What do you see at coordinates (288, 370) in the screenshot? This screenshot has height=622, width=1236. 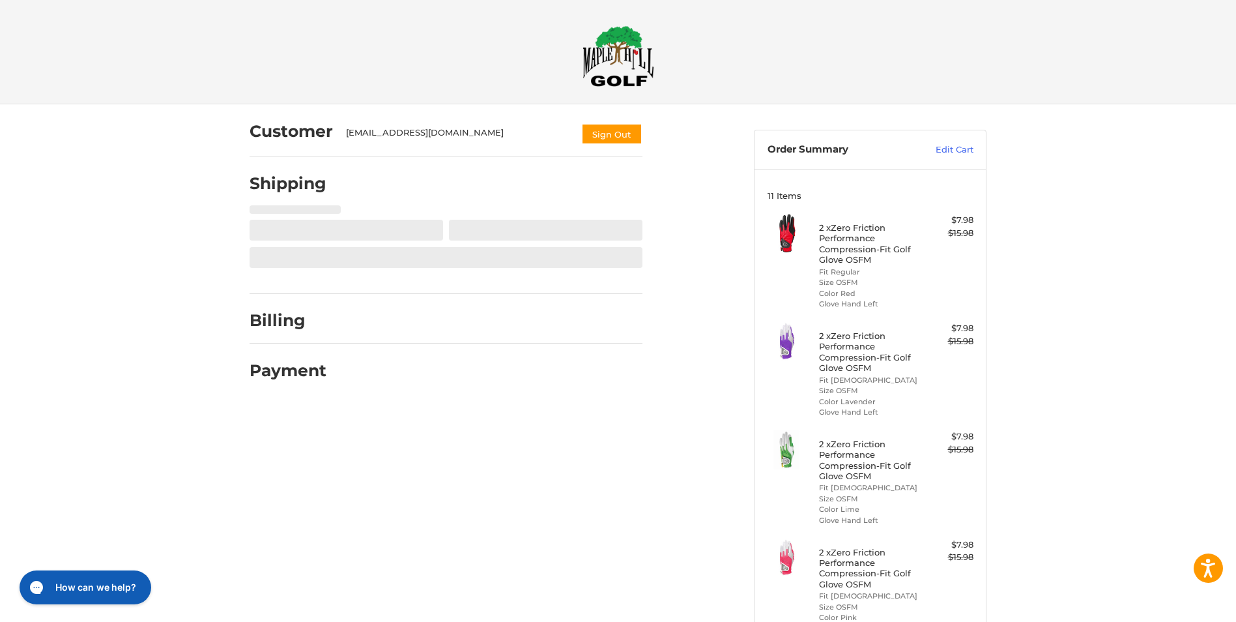 I see `h2: Payment` at bounding box center [288, 370].